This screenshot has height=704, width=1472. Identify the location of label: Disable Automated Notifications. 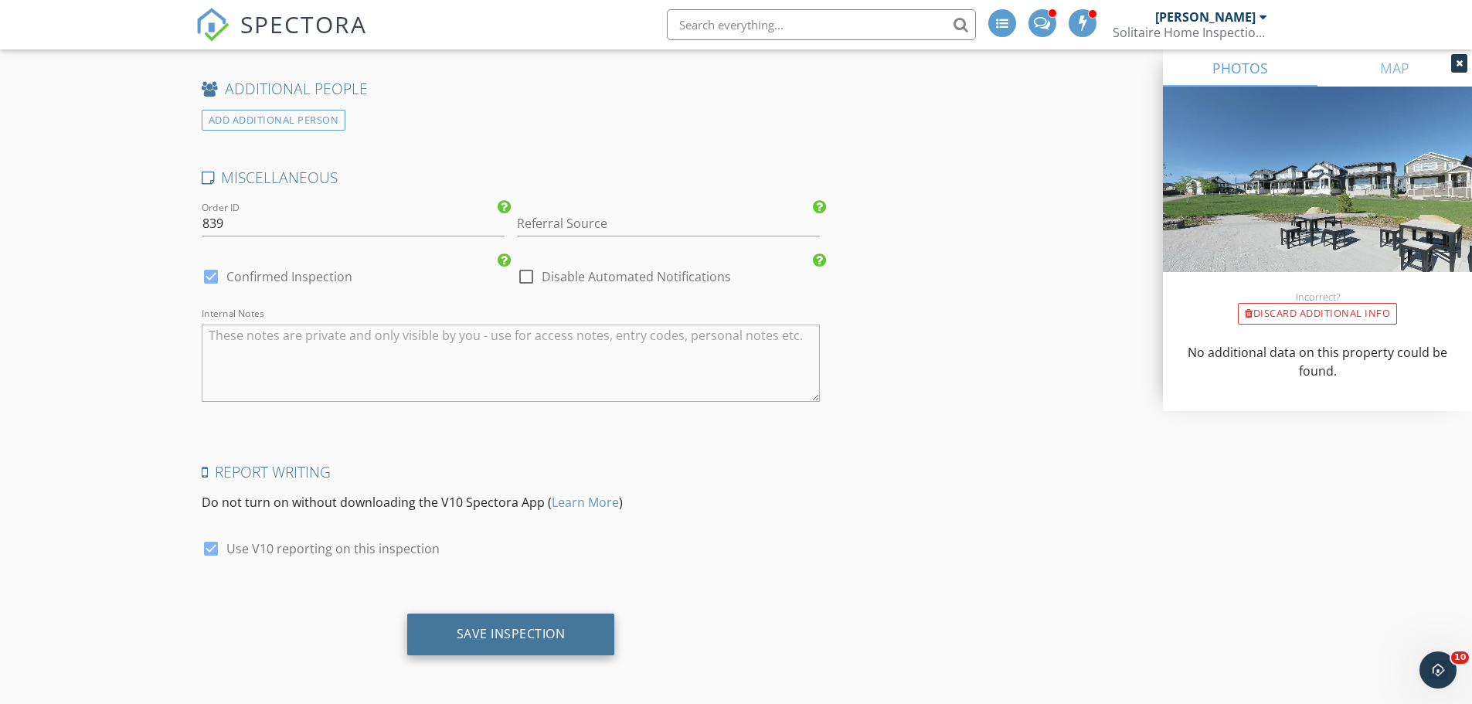
(636, 277).